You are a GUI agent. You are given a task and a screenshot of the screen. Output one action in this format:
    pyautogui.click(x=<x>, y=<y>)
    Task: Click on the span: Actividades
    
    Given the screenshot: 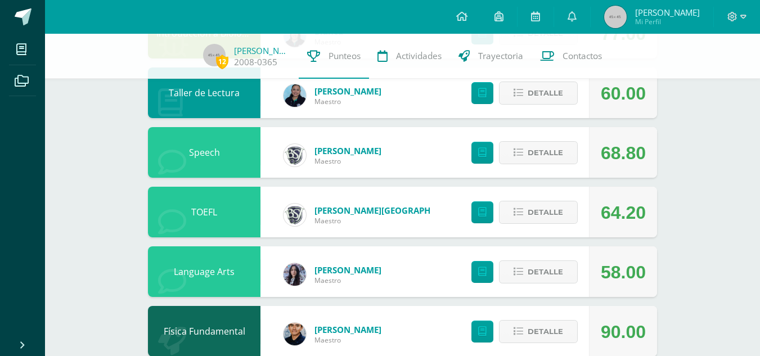 What is the action you would take?
    pyautogui.click(x=418, y=56)
    